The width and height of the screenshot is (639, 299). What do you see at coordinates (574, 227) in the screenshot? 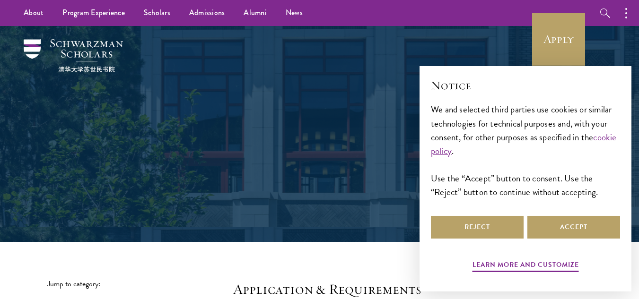
I see `button: Accept` at bounding box center [574, 227].